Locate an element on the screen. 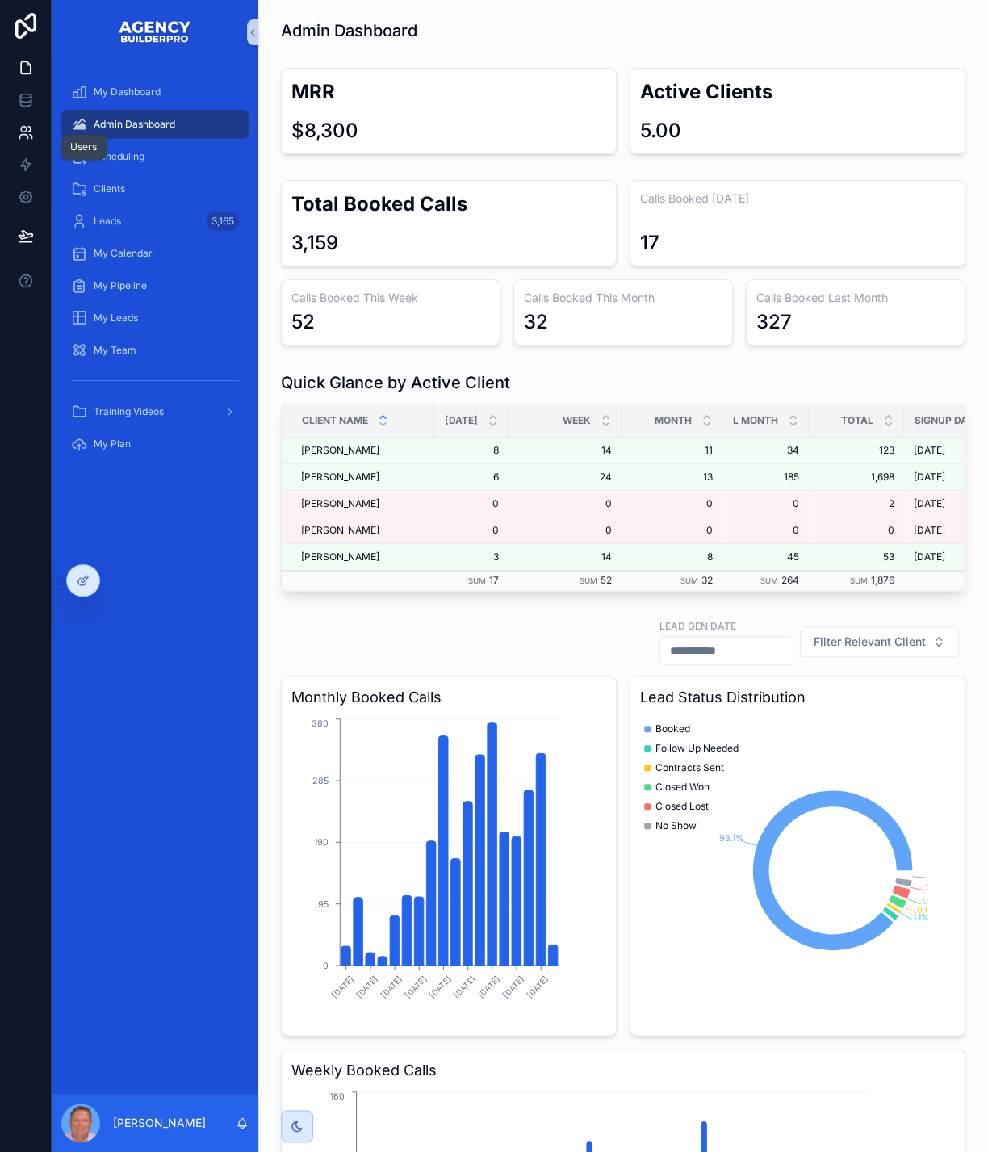 This screenshot has width=988, height=1152. span: 6 is located at coordinates (471, 477).